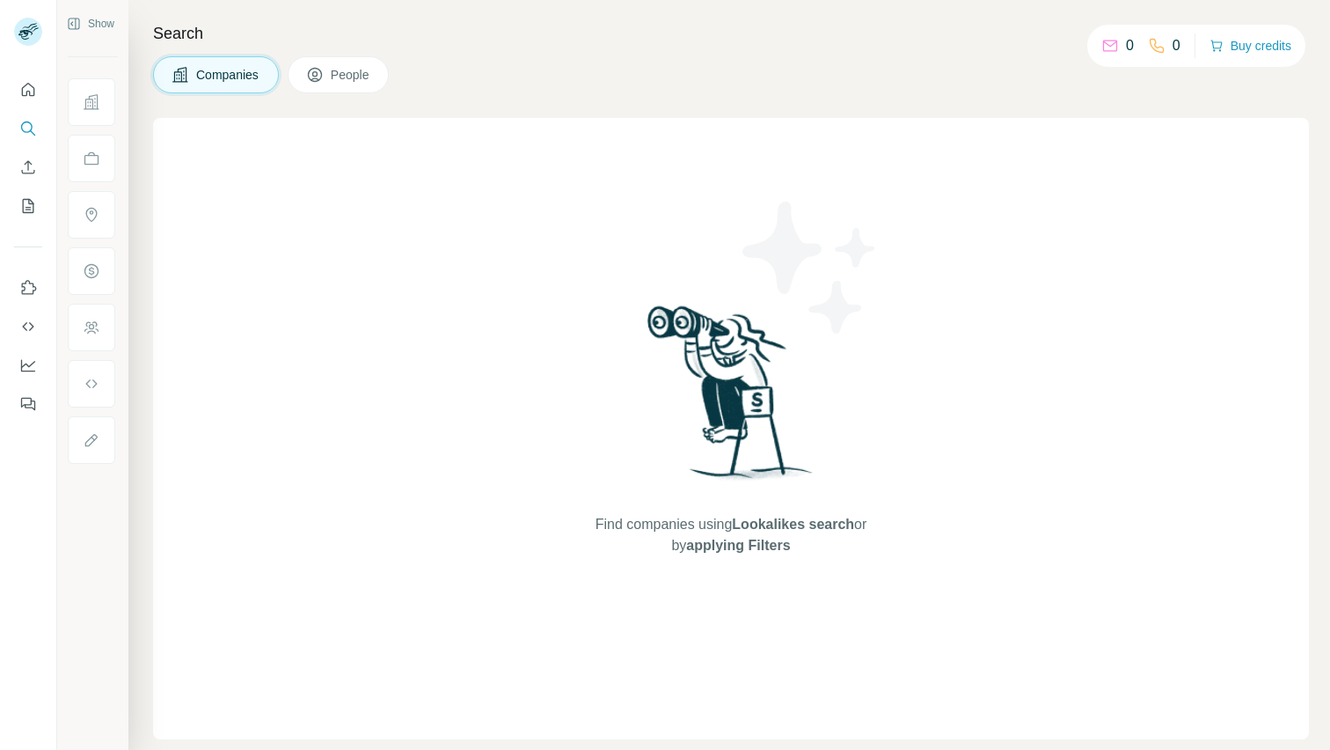 This screenshot has height=750, width=1330. Describe the element at coordinates (228, 75) in the screenshot. I see `span: Companies` at that location.